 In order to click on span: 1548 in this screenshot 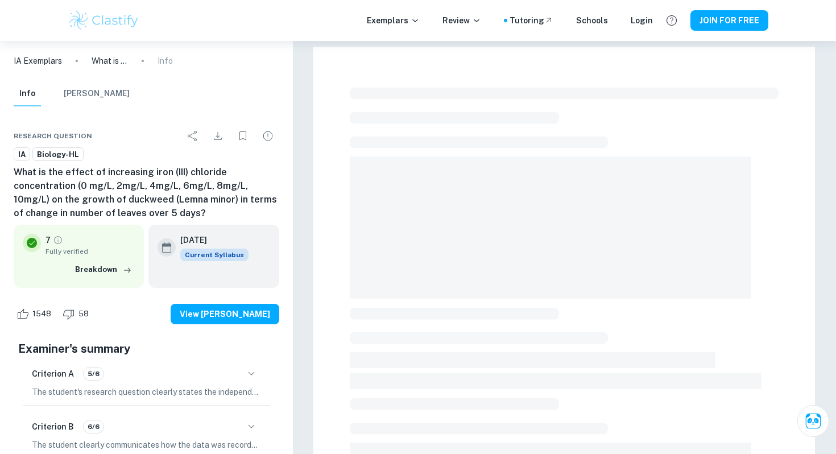, I will do `click(42, 314)`.